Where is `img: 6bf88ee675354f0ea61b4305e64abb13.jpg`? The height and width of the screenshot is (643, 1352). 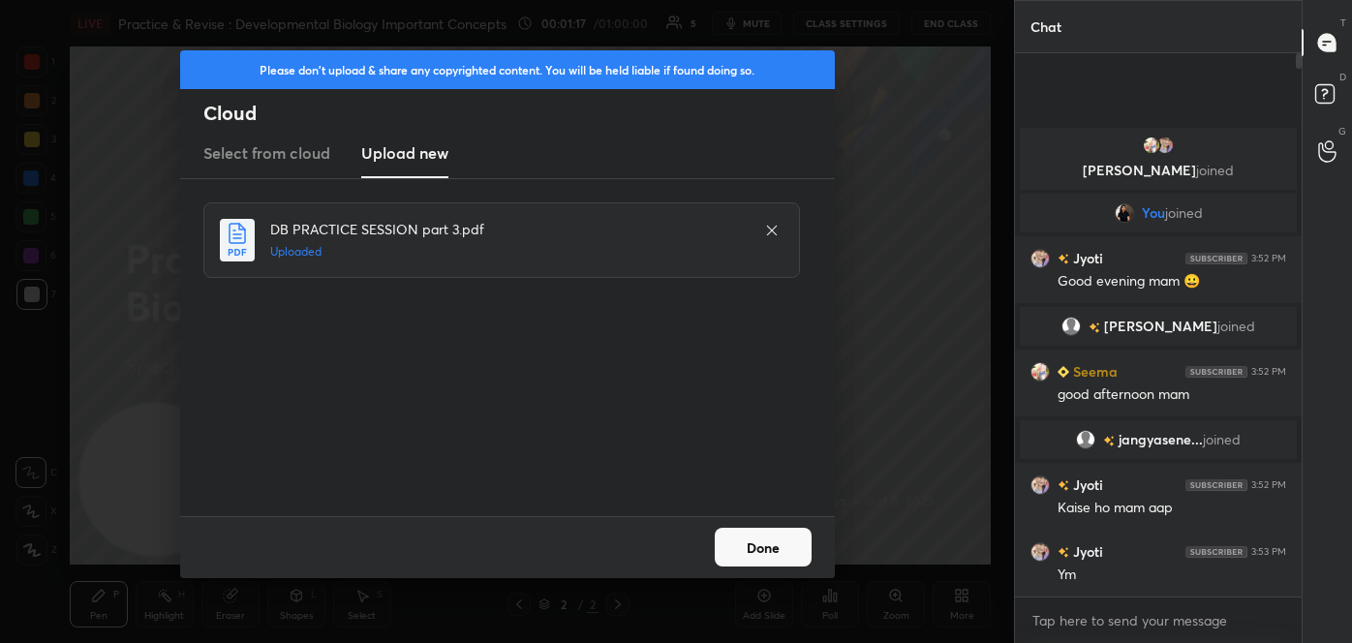
img: 6bf88ee675354f0ea61b4305e64abb13.jpg is located at coordinates (1124, 213).